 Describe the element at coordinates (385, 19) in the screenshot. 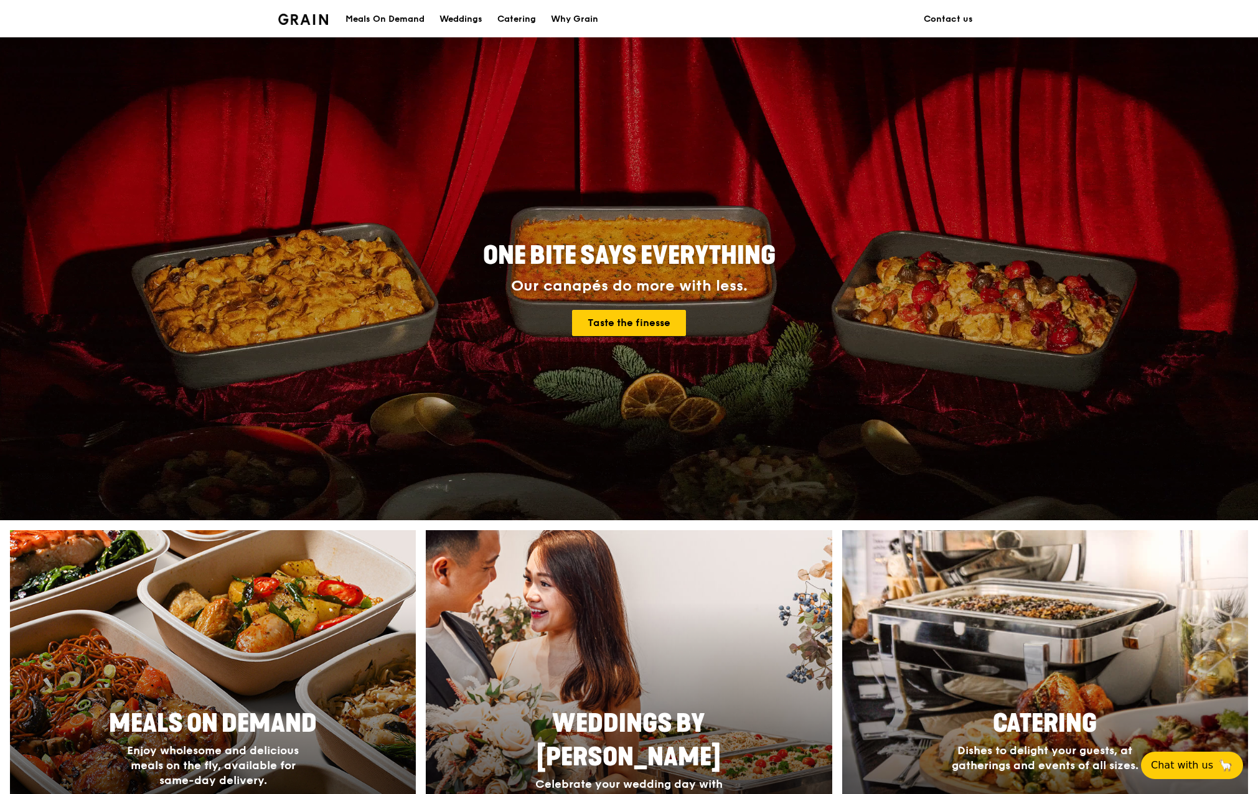

I see `div: Meals On Demand` at that location.